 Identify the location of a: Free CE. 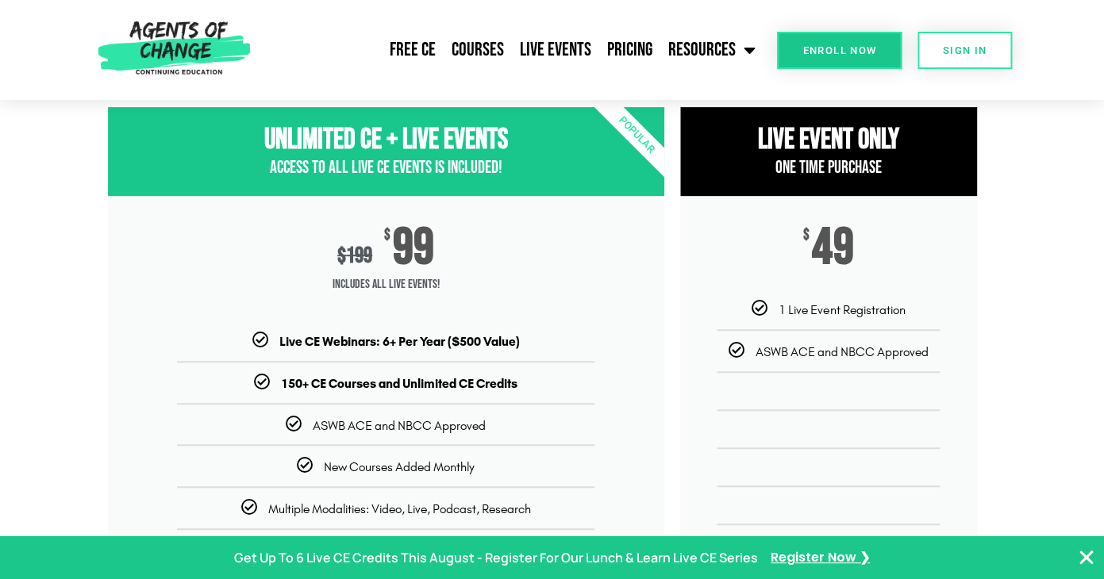
(413, 50).